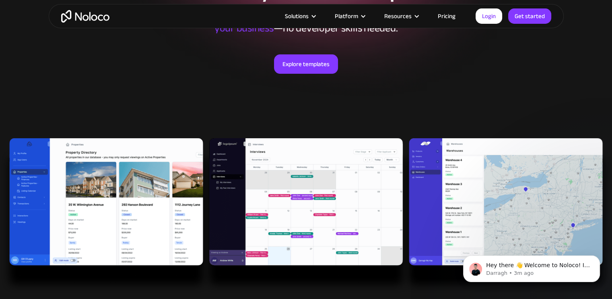 Image resolution: width=612 pixels, height=299 pixels. What do you see at coordinates (80, 30) in the screenshot?
I see `div: message notification from Darragh, 3m ago. Hey there 👋 Welcome to Noloco! If you have any questio...` at bounding box center [80, 30].